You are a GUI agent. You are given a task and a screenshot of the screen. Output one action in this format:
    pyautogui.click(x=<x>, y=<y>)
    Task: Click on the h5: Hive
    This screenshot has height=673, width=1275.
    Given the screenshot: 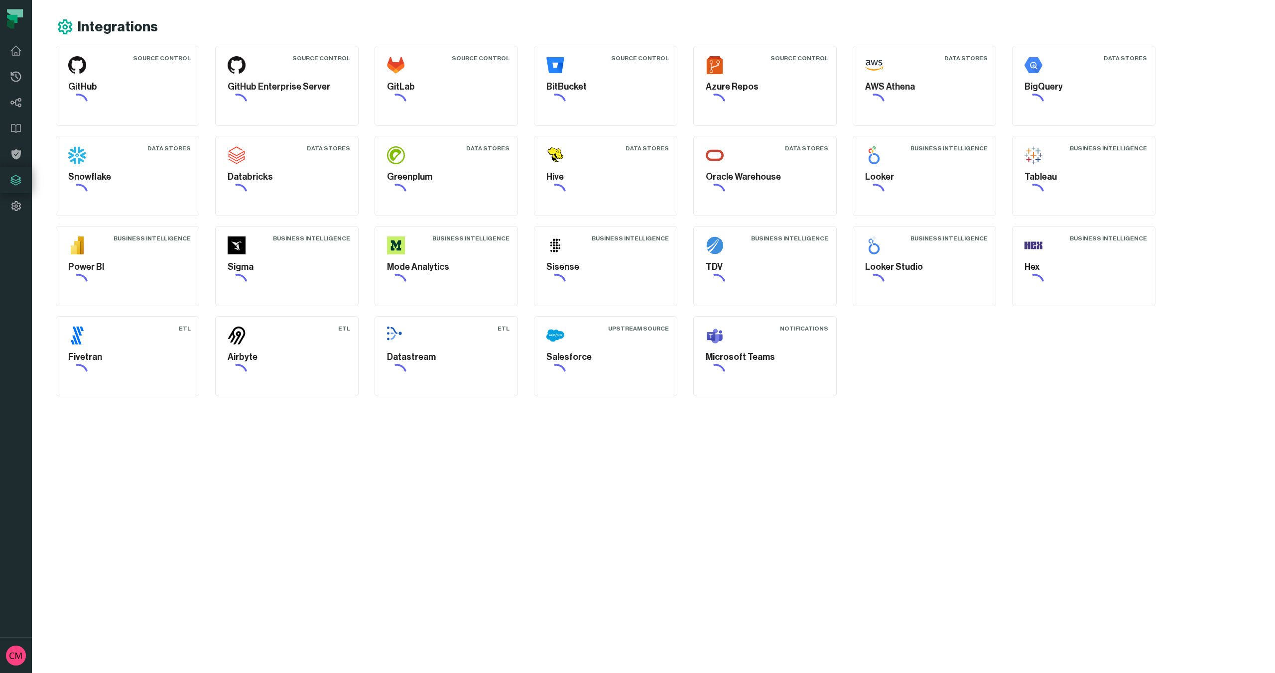 What is the action you would take?
    pyautogui.click(x=605, y=177)
    